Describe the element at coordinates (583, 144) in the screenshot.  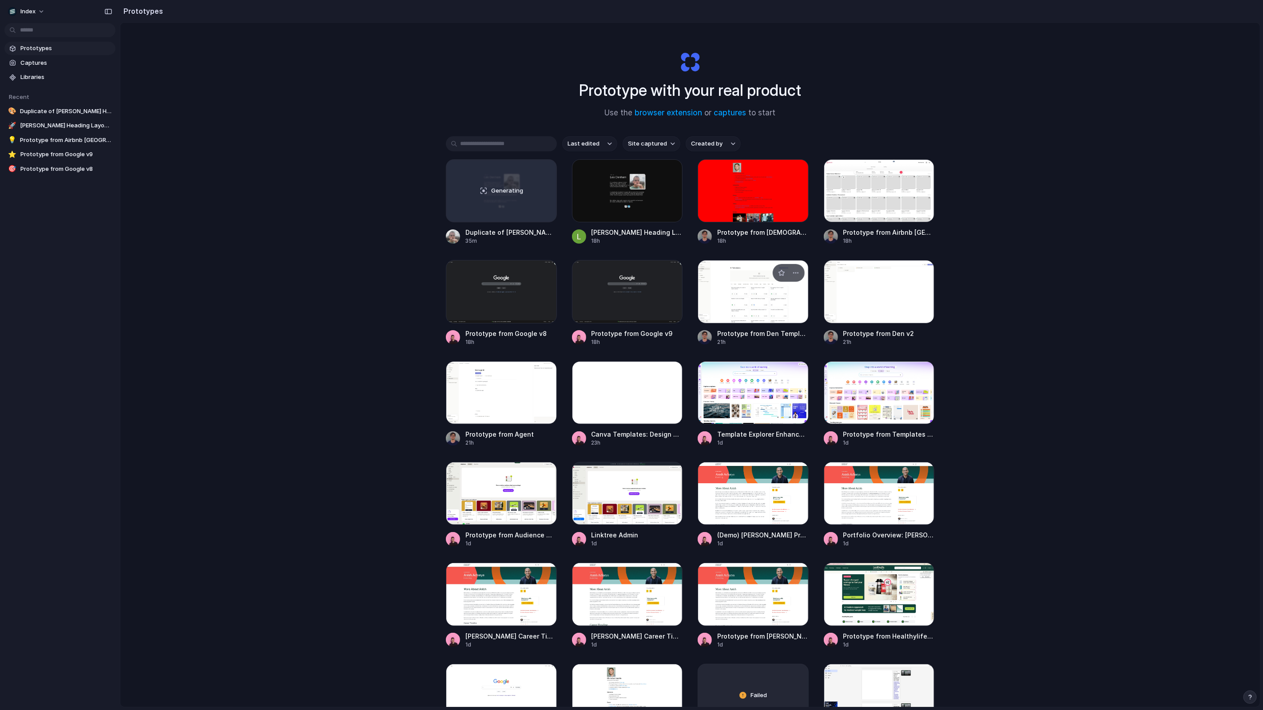
I see `span: Last edited` at that location.